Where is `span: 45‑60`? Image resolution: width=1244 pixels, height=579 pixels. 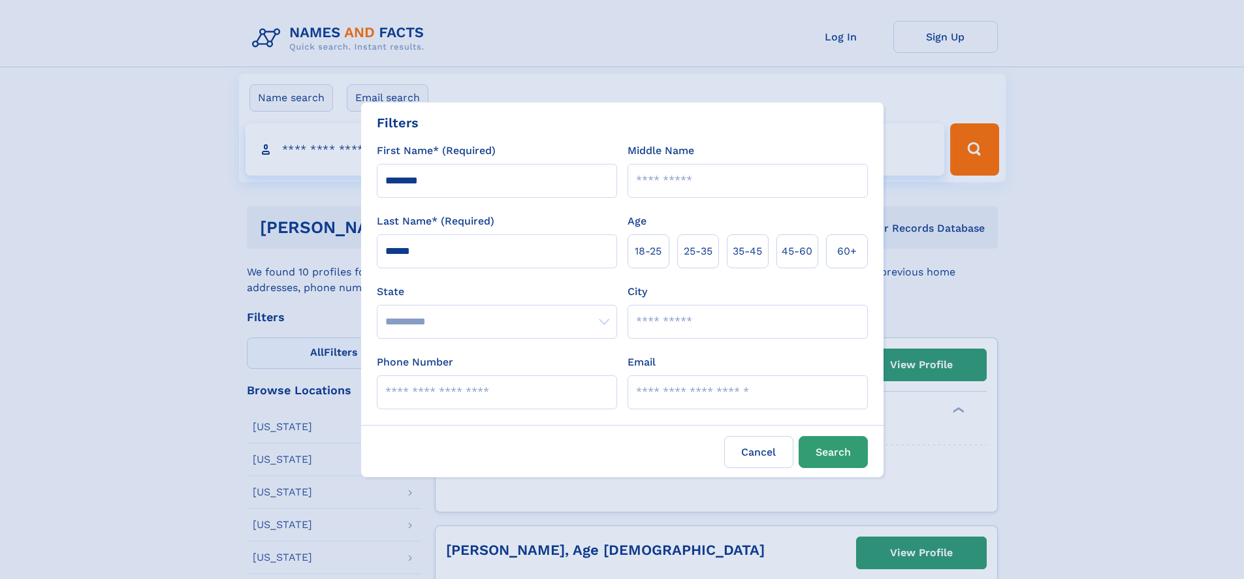
span: 45‑60 is located at coordinates (797, 251).